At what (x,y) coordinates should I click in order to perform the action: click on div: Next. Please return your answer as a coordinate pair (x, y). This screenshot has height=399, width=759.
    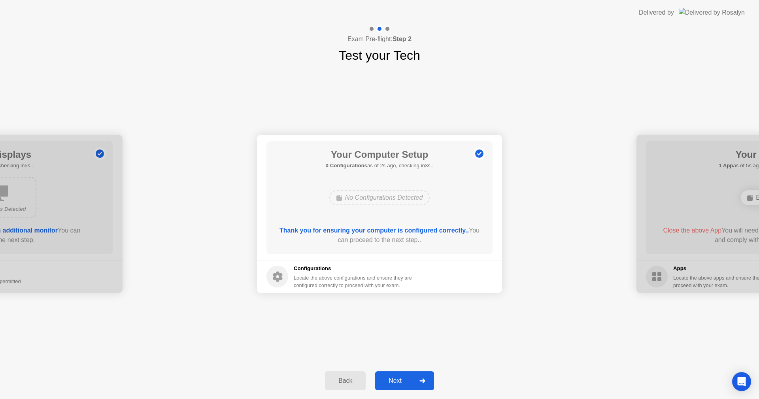
    Looking at the image, I should click on (395, 381).